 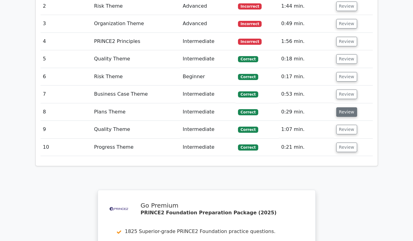 What do you see at coordinates (66, 147) in the screenshot?
I see `td: 10` at bounding box center [66, 147].